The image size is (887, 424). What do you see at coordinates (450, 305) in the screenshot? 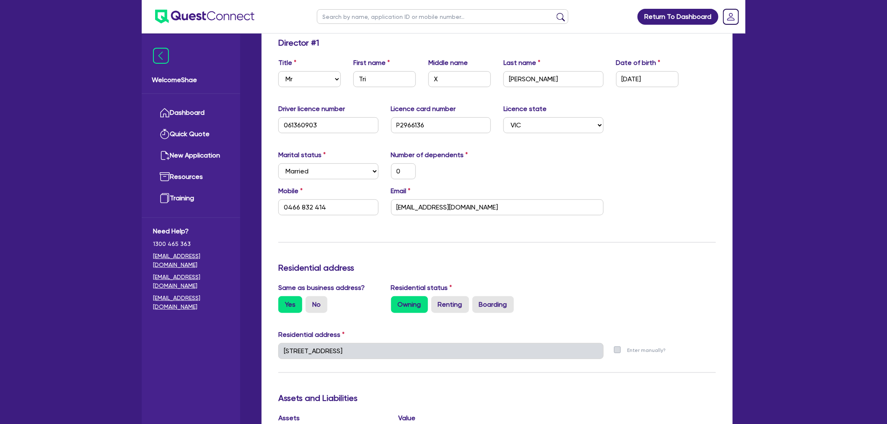
I see `label: Renting` at bounding box center [450, 305].